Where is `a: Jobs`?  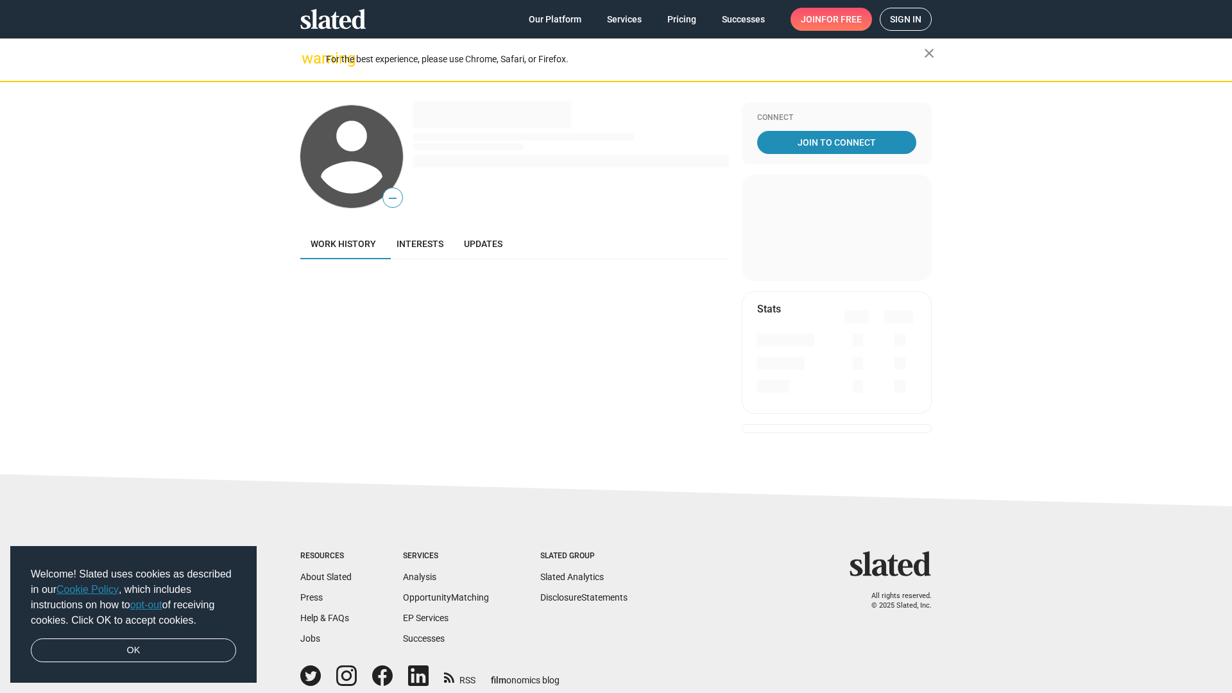 a: Jobs is located at coordinates (310, 638).